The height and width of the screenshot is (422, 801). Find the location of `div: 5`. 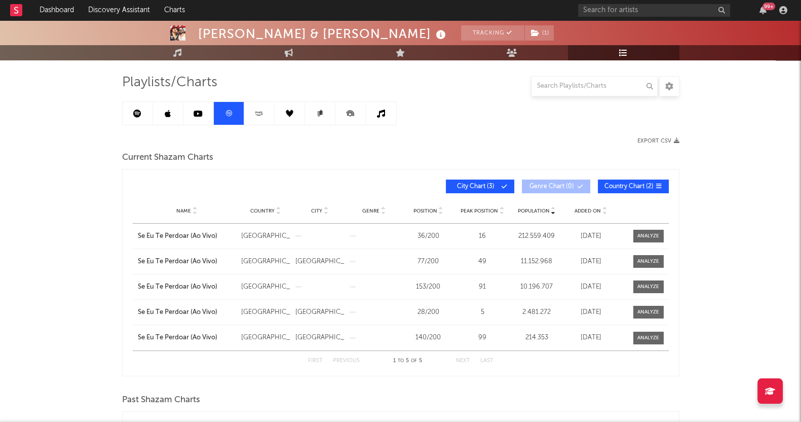

div: 5 is located at coordinates (483, 312).